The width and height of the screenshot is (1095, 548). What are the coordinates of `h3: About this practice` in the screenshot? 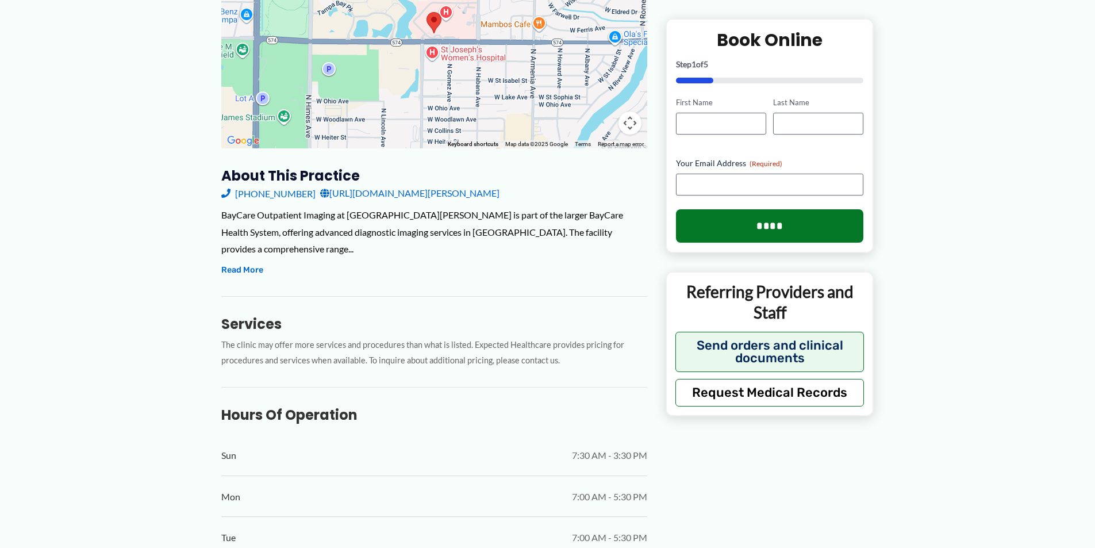 It's located at (434, 175).